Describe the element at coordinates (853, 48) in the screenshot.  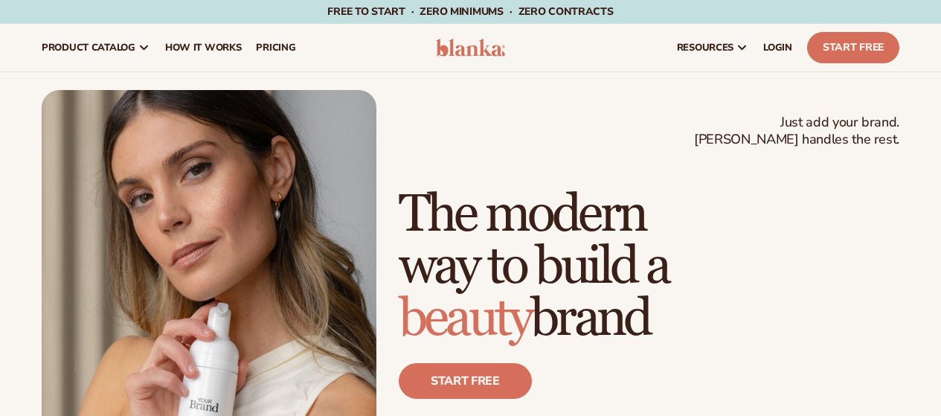
I see `a: Start Free` at that location.